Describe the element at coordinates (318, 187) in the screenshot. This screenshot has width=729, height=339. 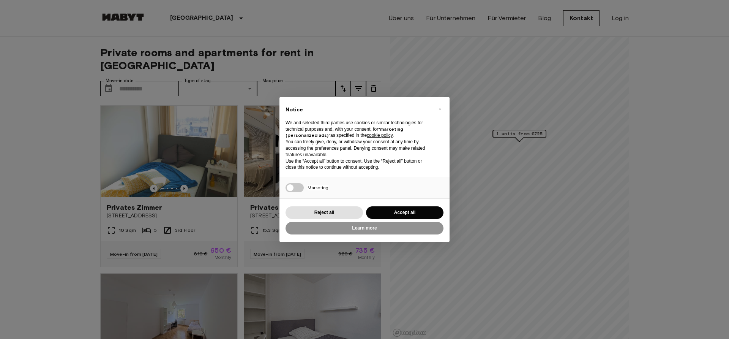
I see `span: Marketing` at that location.